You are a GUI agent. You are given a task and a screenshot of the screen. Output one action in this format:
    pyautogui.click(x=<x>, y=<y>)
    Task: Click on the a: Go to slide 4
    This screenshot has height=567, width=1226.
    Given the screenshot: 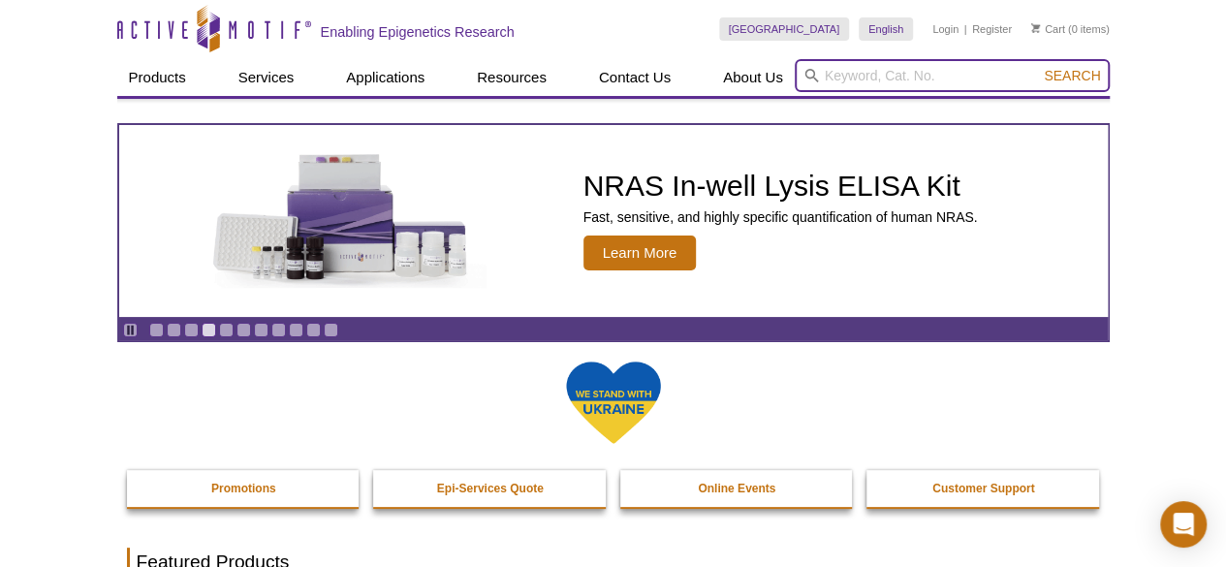 What is the action you would take?
    pyautogui.click(x=208, y=329)
    